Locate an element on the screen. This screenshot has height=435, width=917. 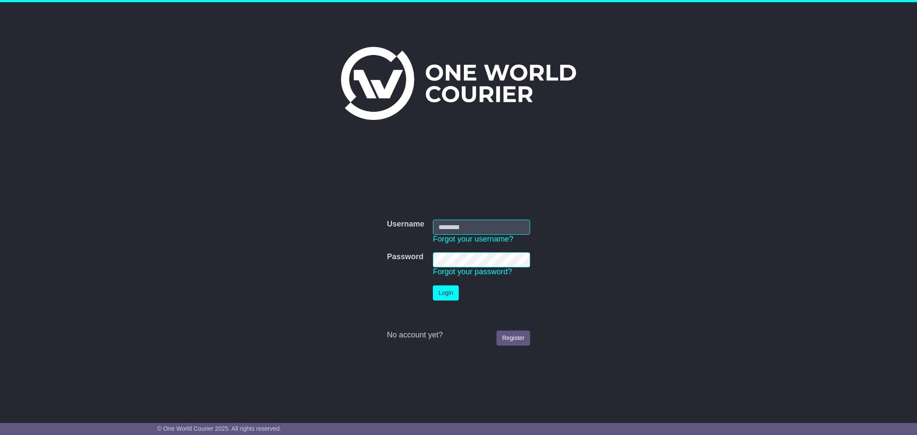
button: Login is located at coordinates (446, 293).